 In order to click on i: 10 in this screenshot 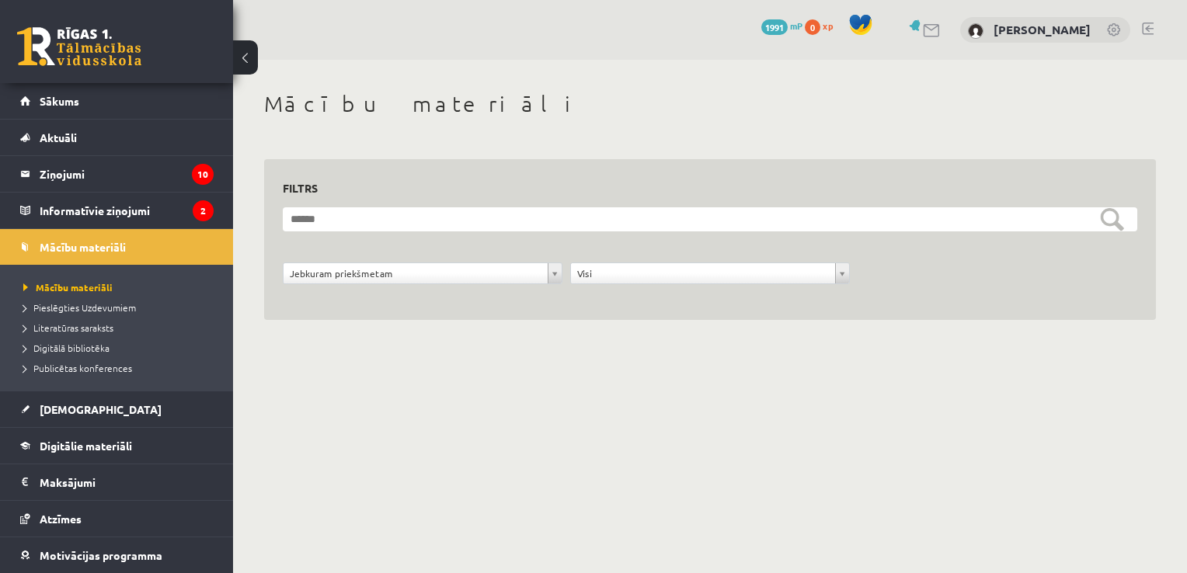, I will do `click(203, 174)`.